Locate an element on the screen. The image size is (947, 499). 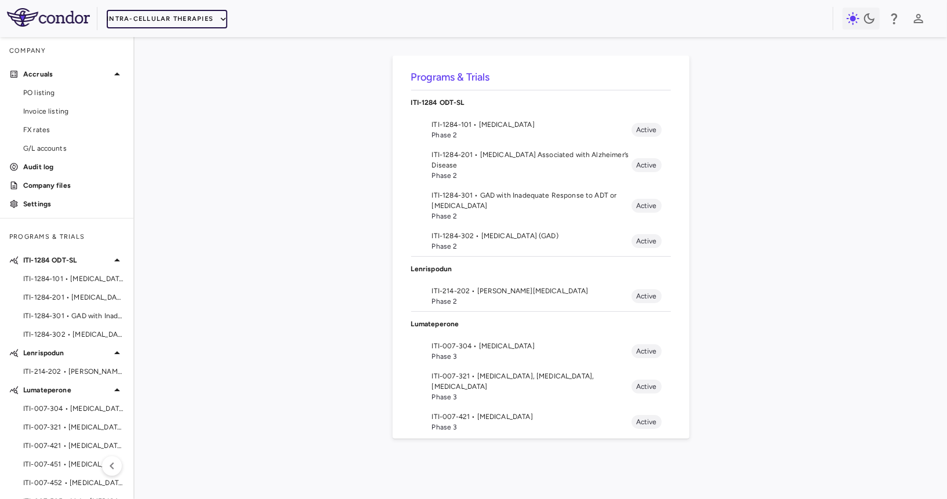
p: Settings is located at coordinates (74, 204).